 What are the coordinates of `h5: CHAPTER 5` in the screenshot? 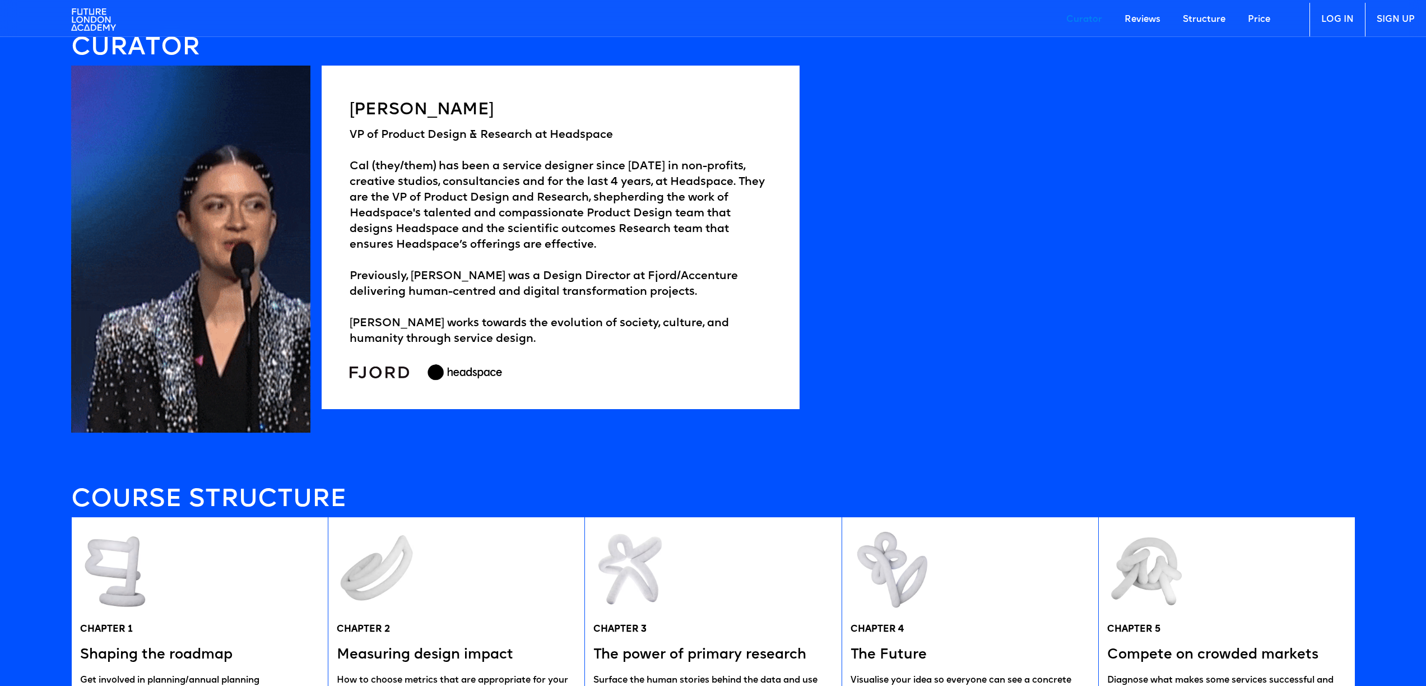 It's located at (1134, 629).